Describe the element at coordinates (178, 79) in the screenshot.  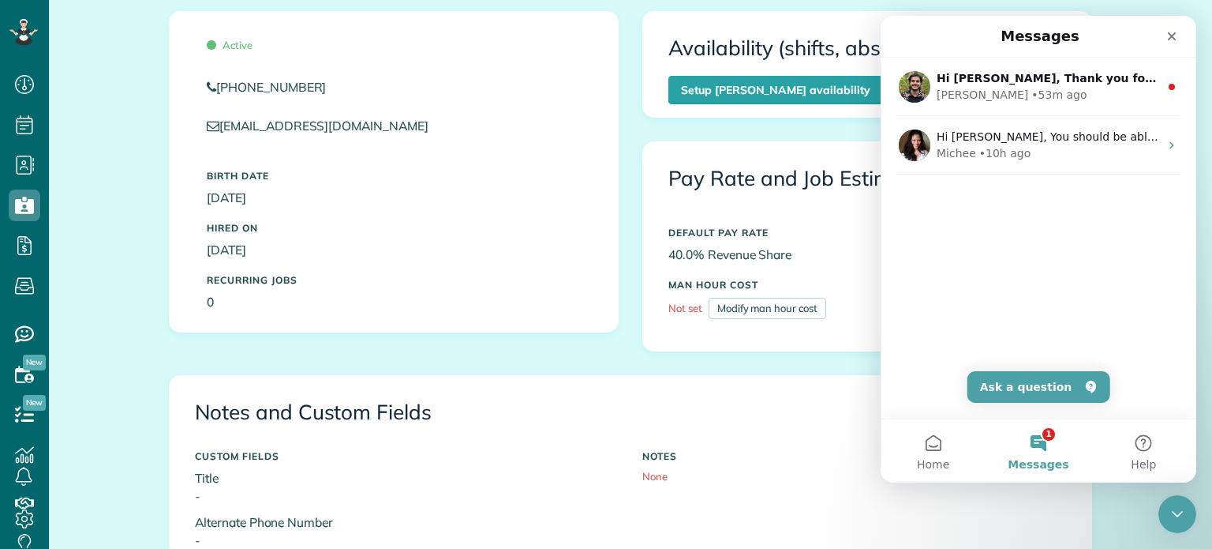
I see `div: • 53m ago` at that location.